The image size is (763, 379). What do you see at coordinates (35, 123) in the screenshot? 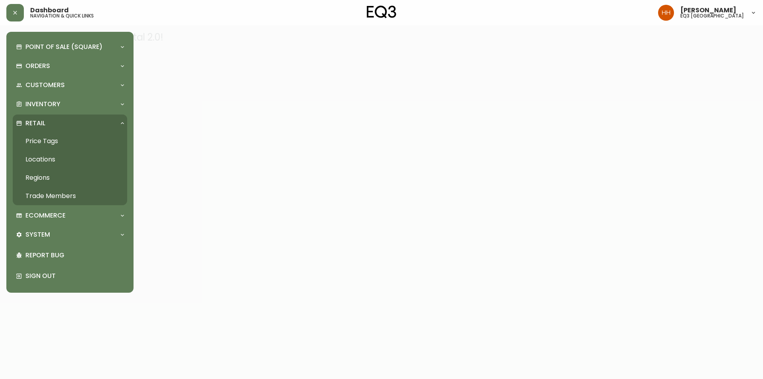
I see `p: Retail` at bounding box center [35, 123].